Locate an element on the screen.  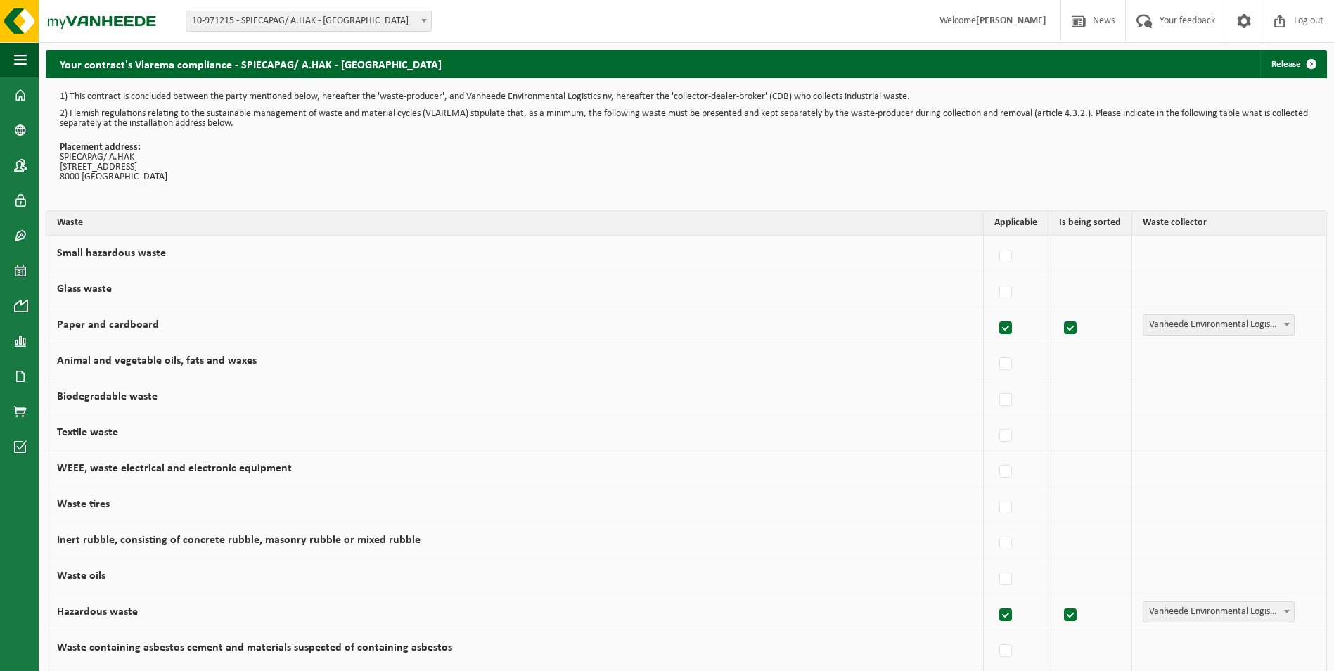
label: Animal and vegetable oils, fats and waxes is located at coordinates (157, 361).